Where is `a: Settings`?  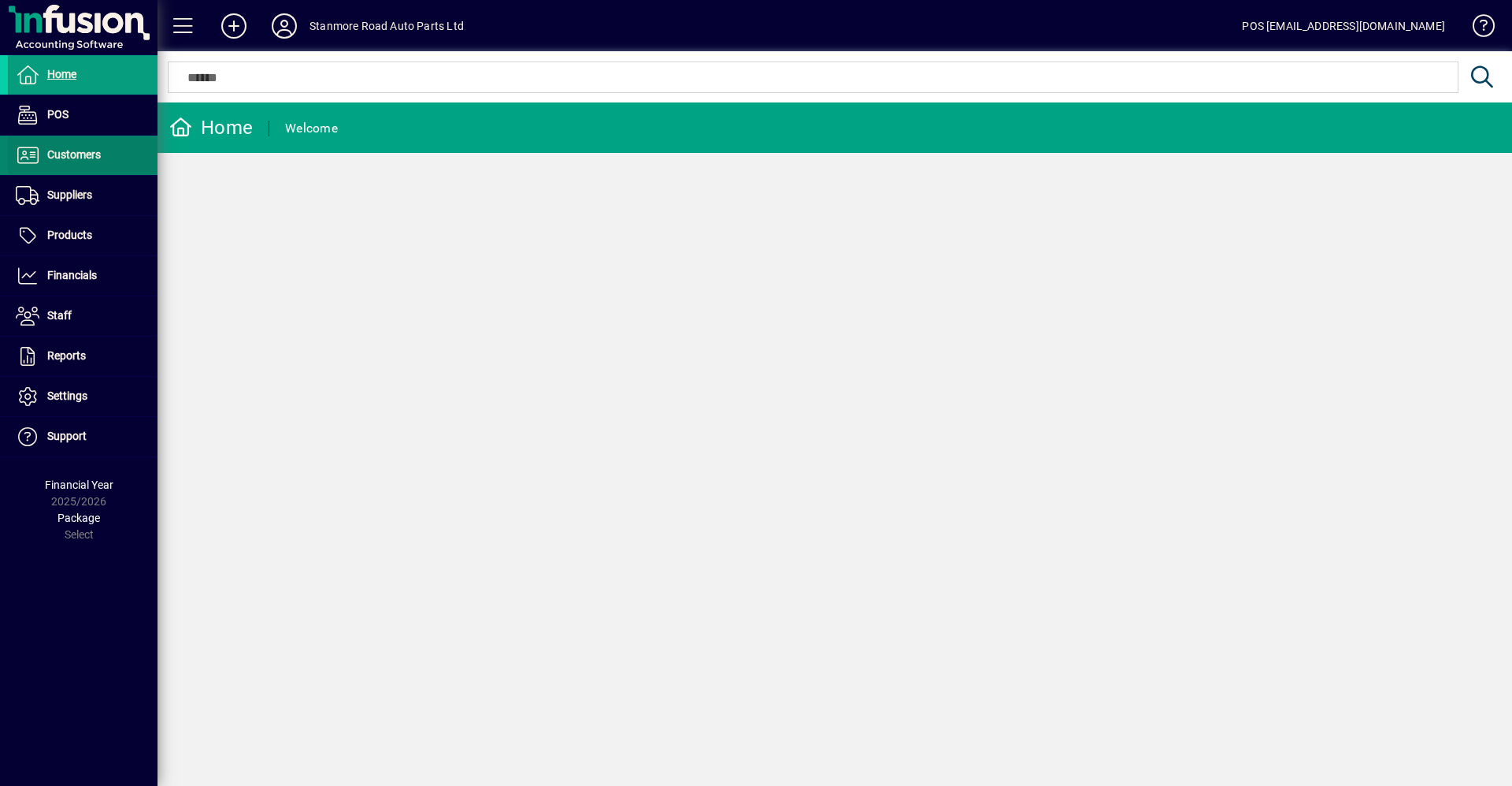
a: Settings is located at coordinates (83, 396).